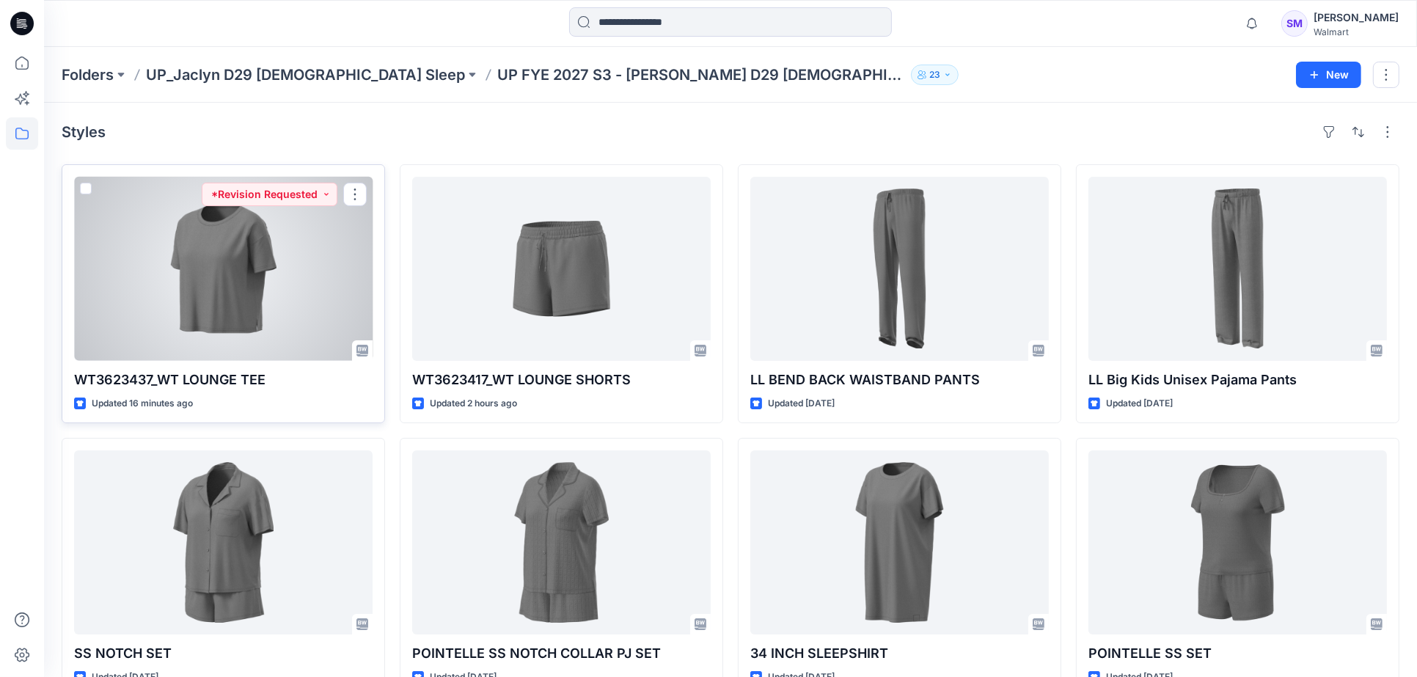 The height and width of the screenshot is (677, 1417). Describe the element at coordinates (1237, 380) in the screenshot. I see `p: LL Big Kids Unisex Pajama Pants` at that location.